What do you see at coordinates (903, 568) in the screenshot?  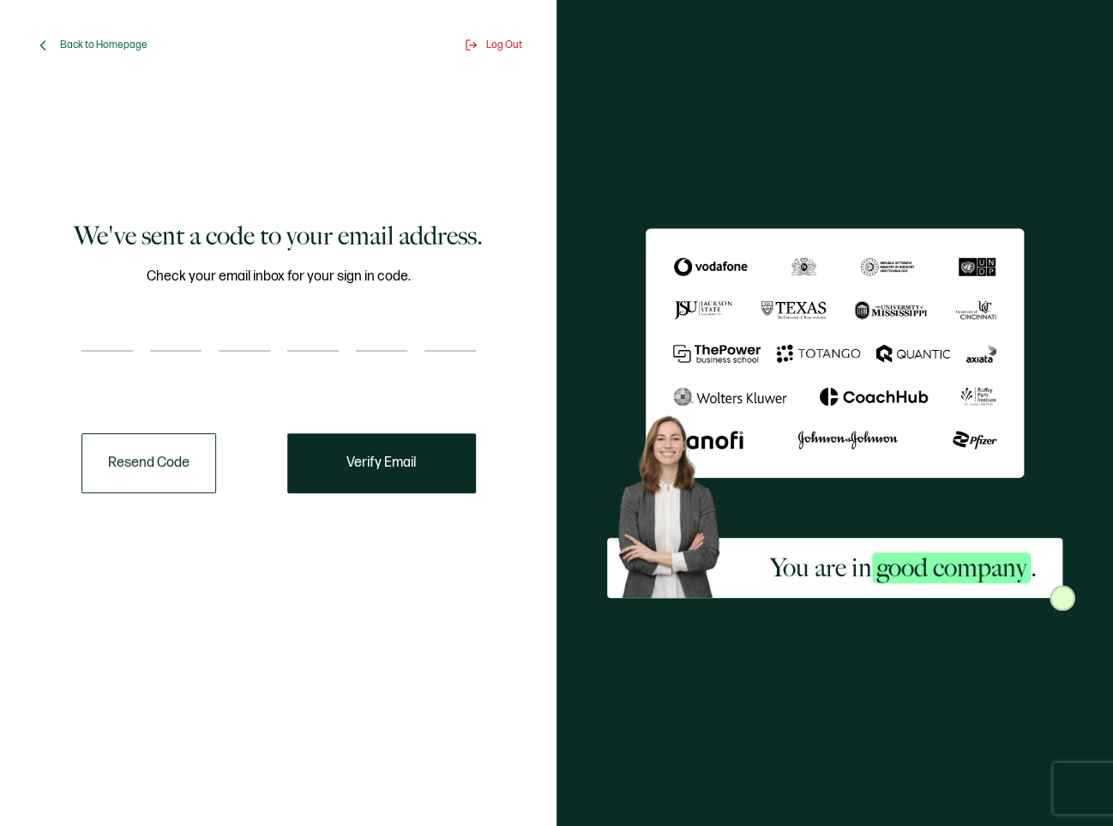 I see `h2: You are in .` at bounding box center [903, 568].